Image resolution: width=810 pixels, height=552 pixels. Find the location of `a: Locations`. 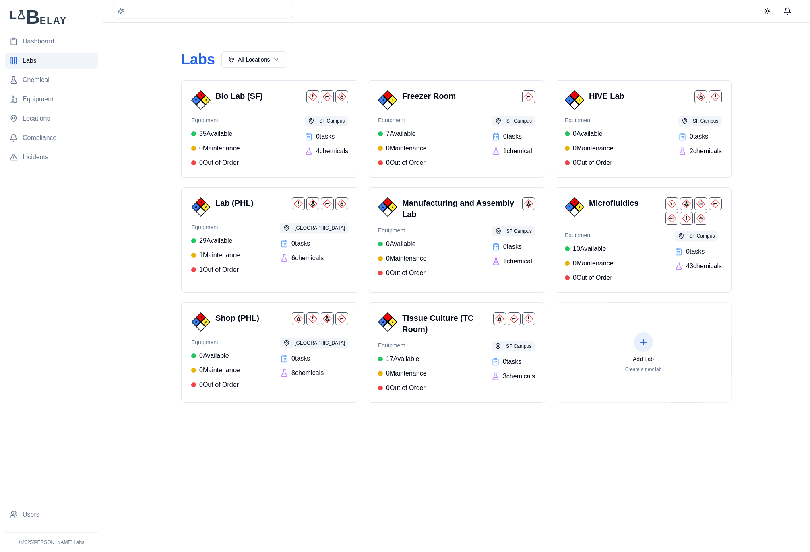

a: Locations is located at coordinates (51, 119).